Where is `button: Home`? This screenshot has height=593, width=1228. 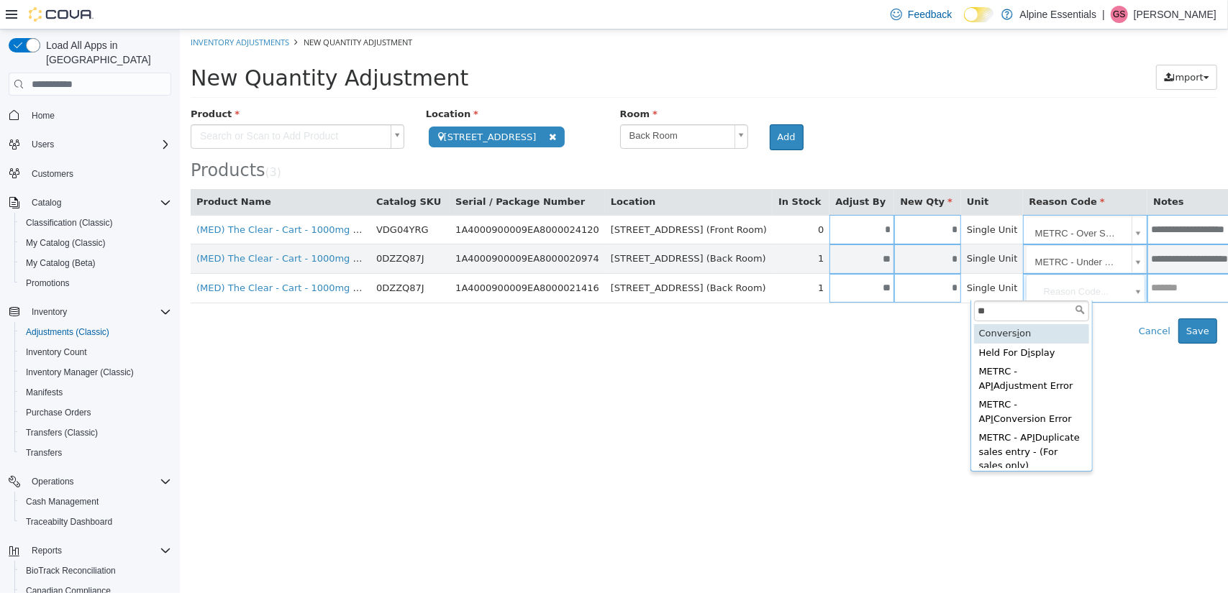 button: Home is located at coordinates (90, 114).